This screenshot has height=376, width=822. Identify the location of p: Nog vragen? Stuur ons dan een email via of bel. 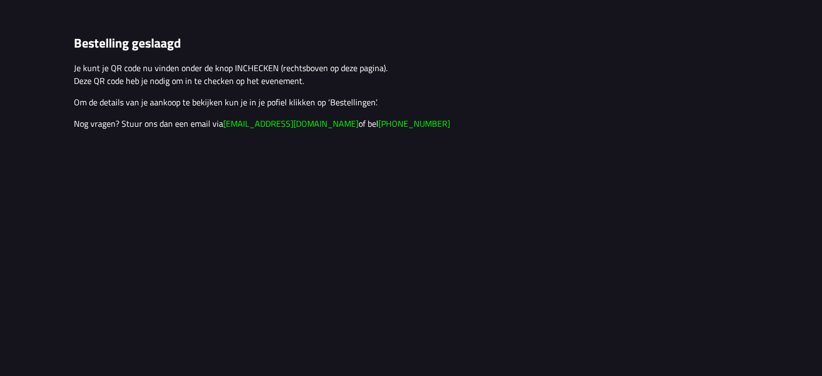
(411, 124).